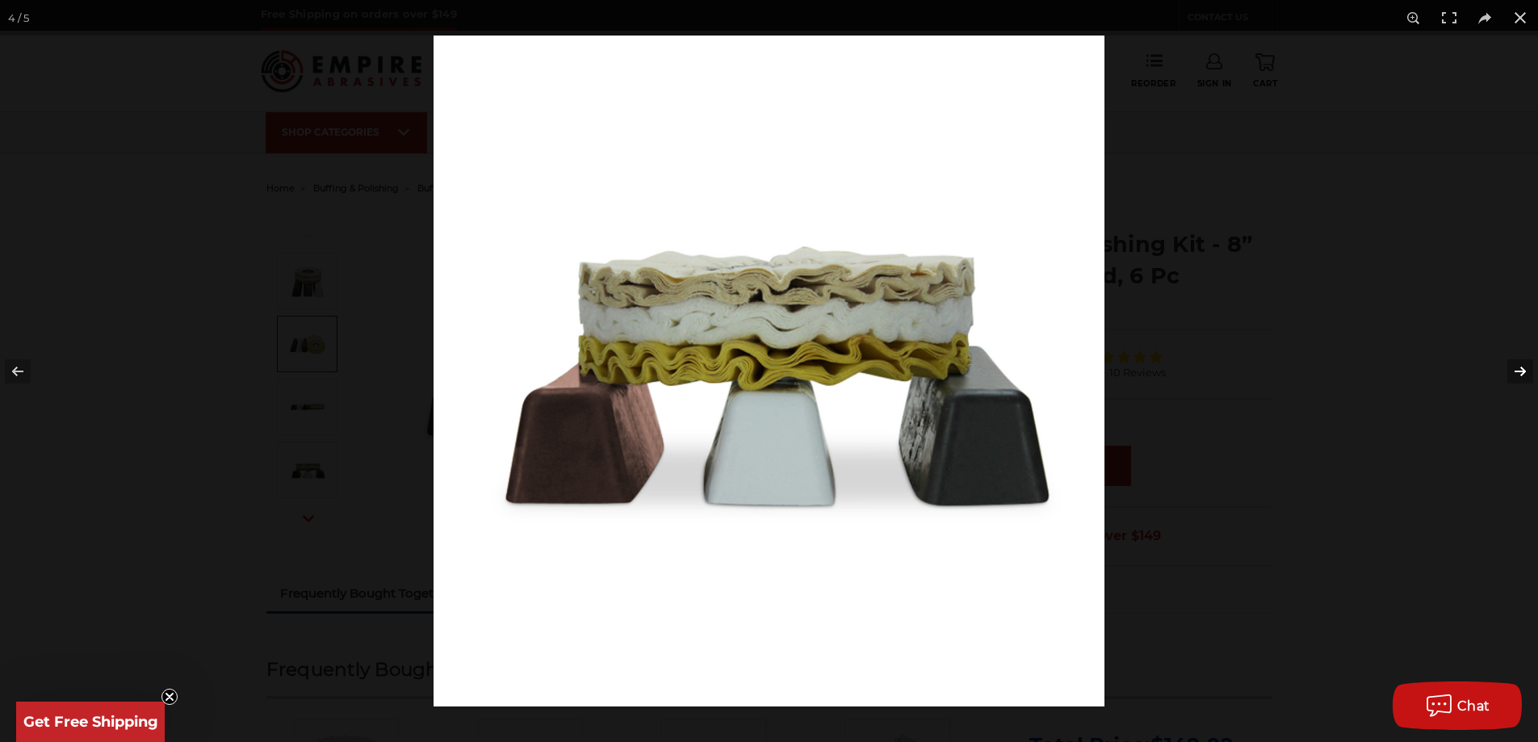 Image resolution: width=1538 pixels, height=742 pixels. What do you see at coordinates (1473, 705) in the screenshot?
I see `span: Chat` at bounding box center [1473, 705].